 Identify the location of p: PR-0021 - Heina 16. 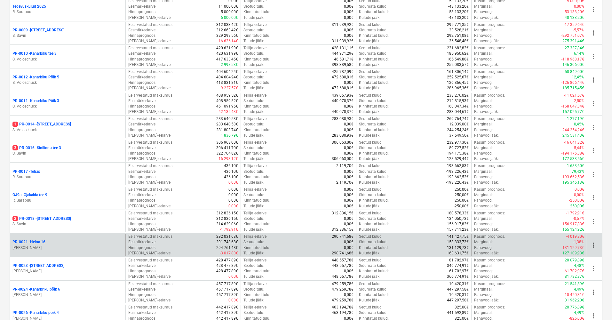
(29, 242).